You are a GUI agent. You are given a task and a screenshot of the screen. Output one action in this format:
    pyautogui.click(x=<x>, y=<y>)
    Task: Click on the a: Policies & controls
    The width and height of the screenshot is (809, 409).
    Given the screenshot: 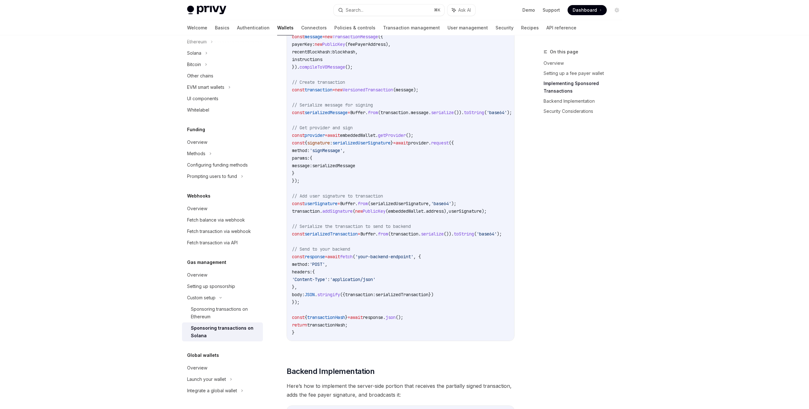 What is the action you would take?
    pyautogui.click(x=355, y=28)
    